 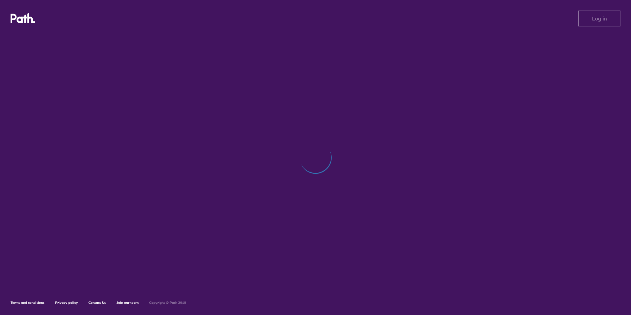 What do you see at coordinates (97, 302) in the screenshot?
I see `a: Contact Us` at bounding box center [97, 302].